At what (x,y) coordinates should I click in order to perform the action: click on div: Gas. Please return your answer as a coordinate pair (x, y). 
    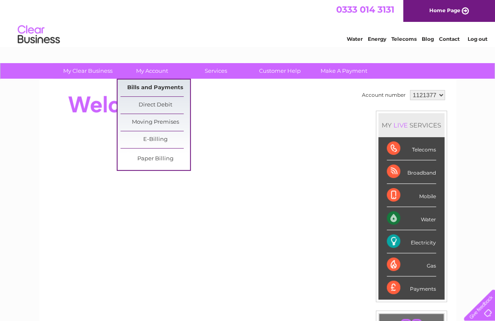
    Looking at the image, I should click on (411, 265).